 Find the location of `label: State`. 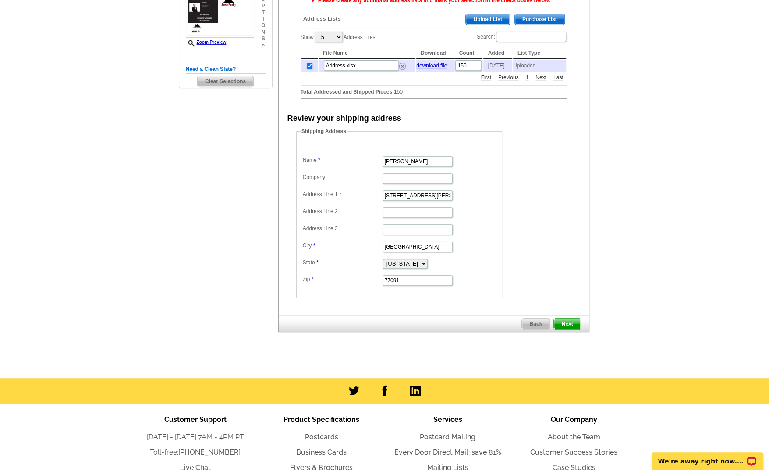

label: State is located at coordinates (342, 263).